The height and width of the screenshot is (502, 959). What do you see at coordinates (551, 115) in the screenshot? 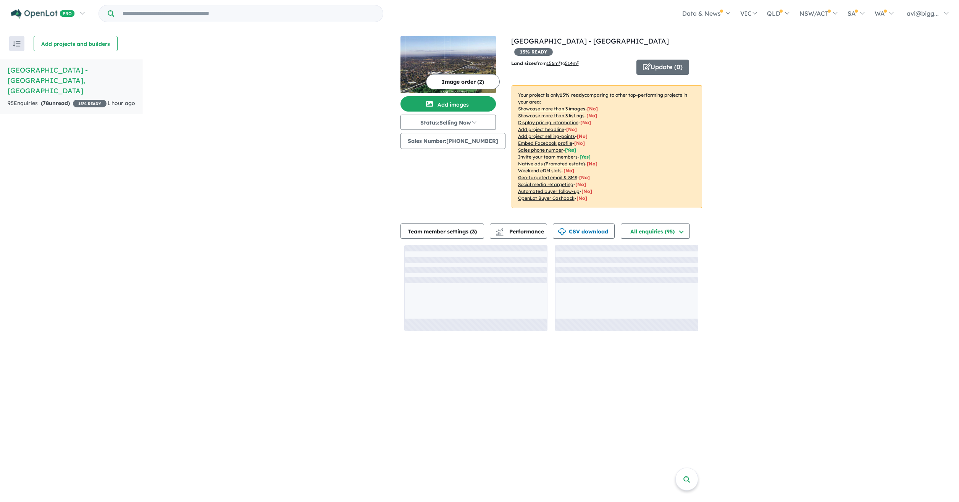
I see `u: Showcase more than 3 listings` at bounding box center [551, 115].